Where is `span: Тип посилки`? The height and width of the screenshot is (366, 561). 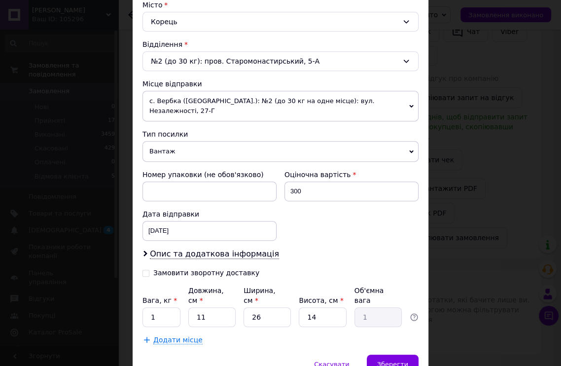
span: Тип посилки is located at coordinates (165, 134).